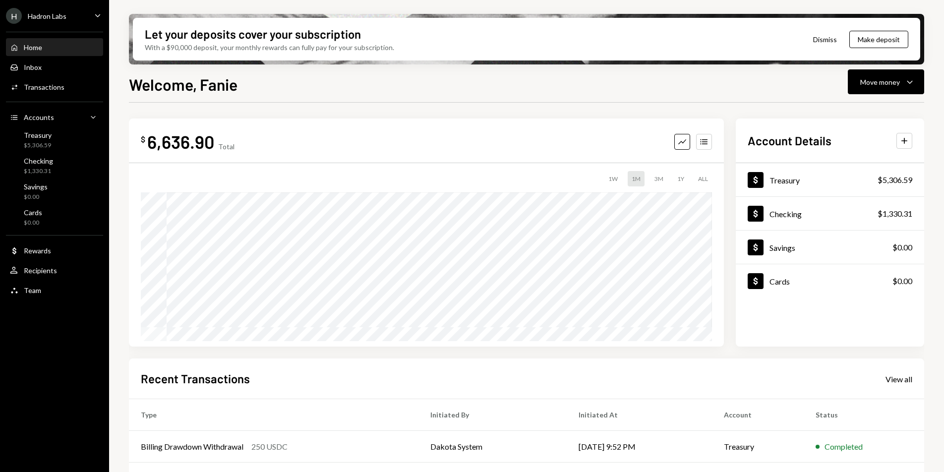  I want to click on th: Initiated By, so click(492, 415).